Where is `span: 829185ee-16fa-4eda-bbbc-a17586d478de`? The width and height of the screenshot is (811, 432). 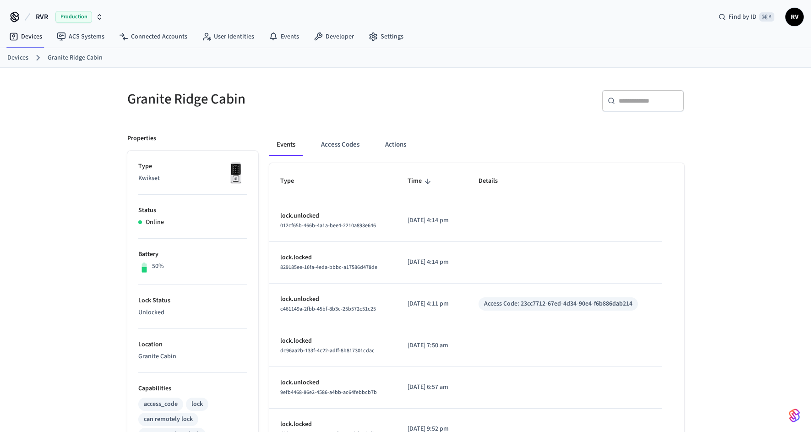 span: 829185ee-16fa-4eda-bbbc-a17586d478de is located at coordinates (329, 267).